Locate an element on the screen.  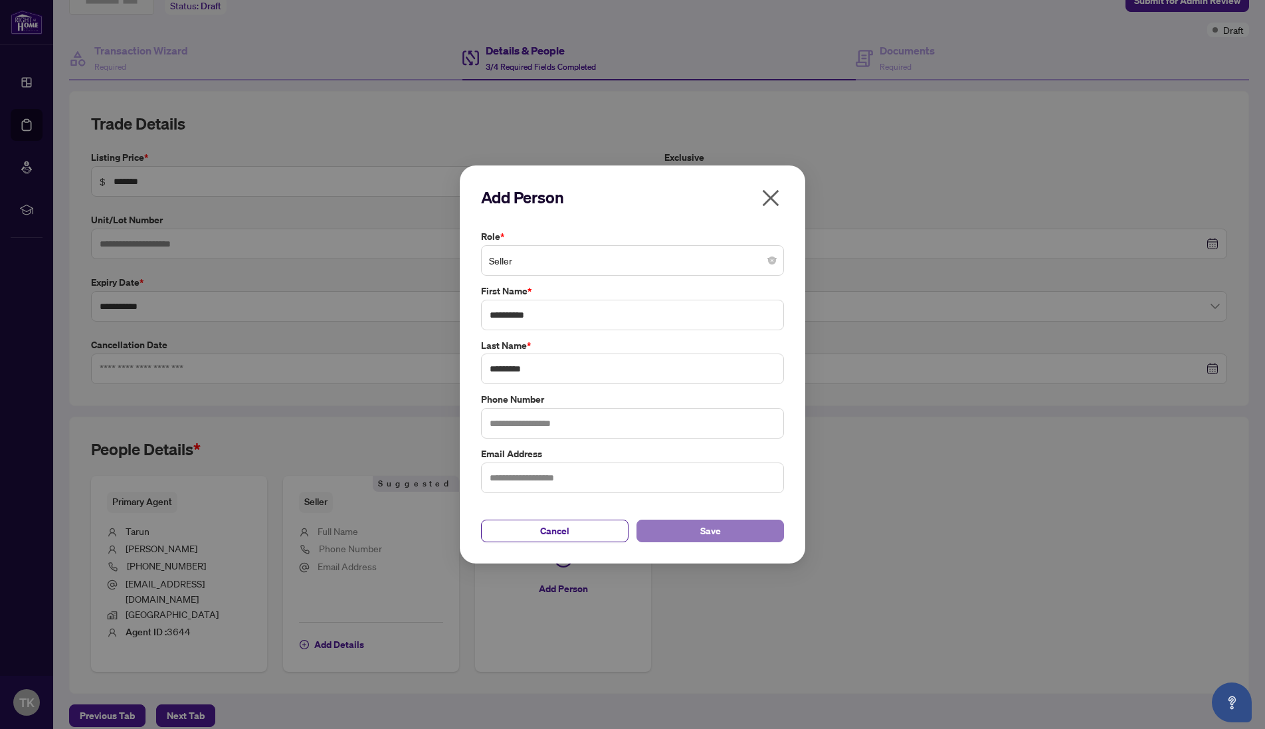
h2: Add Person is located at coordinates (632, 197).